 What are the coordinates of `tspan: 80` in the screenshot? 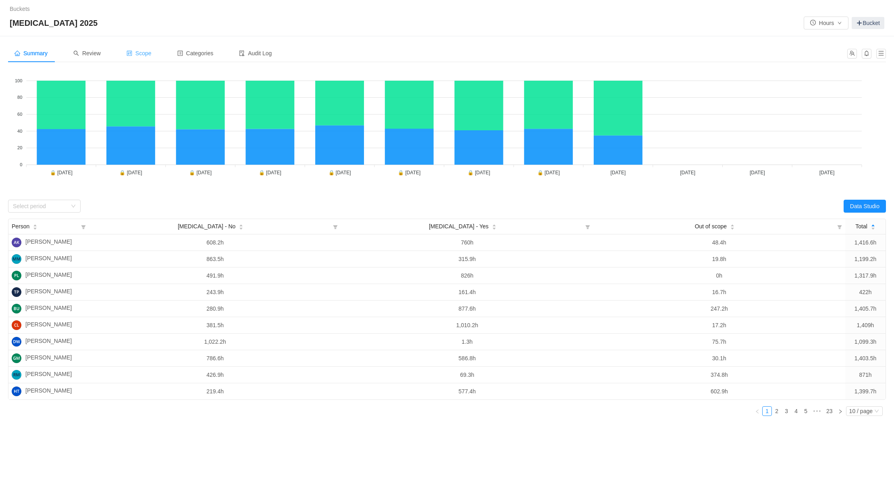 It's located at (20, 97).